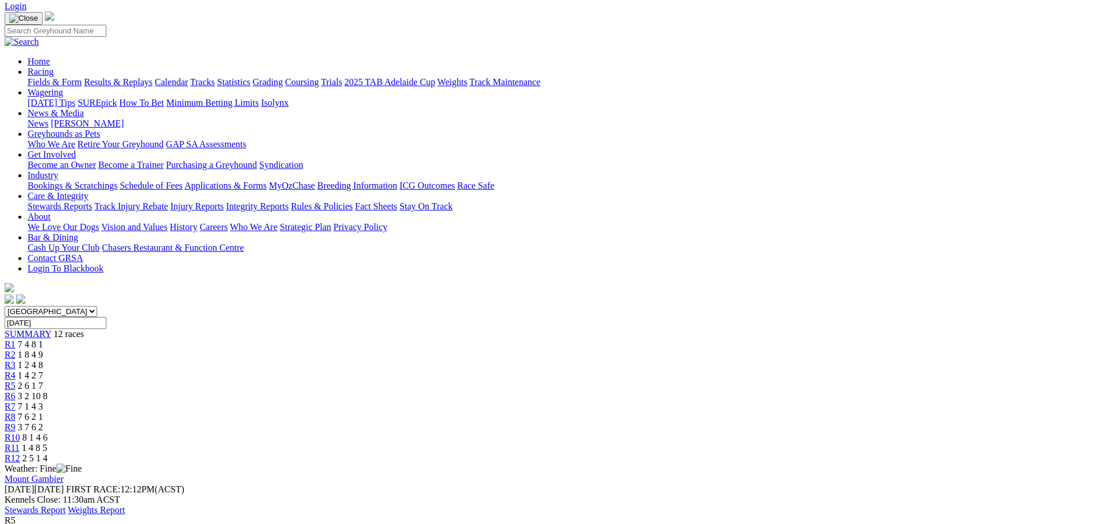 Image resolution: width=1095 pixels, height=524 pixels. Describe the element at coordinates (10, 416) in the screenshot. I see `a: R8` at that location.